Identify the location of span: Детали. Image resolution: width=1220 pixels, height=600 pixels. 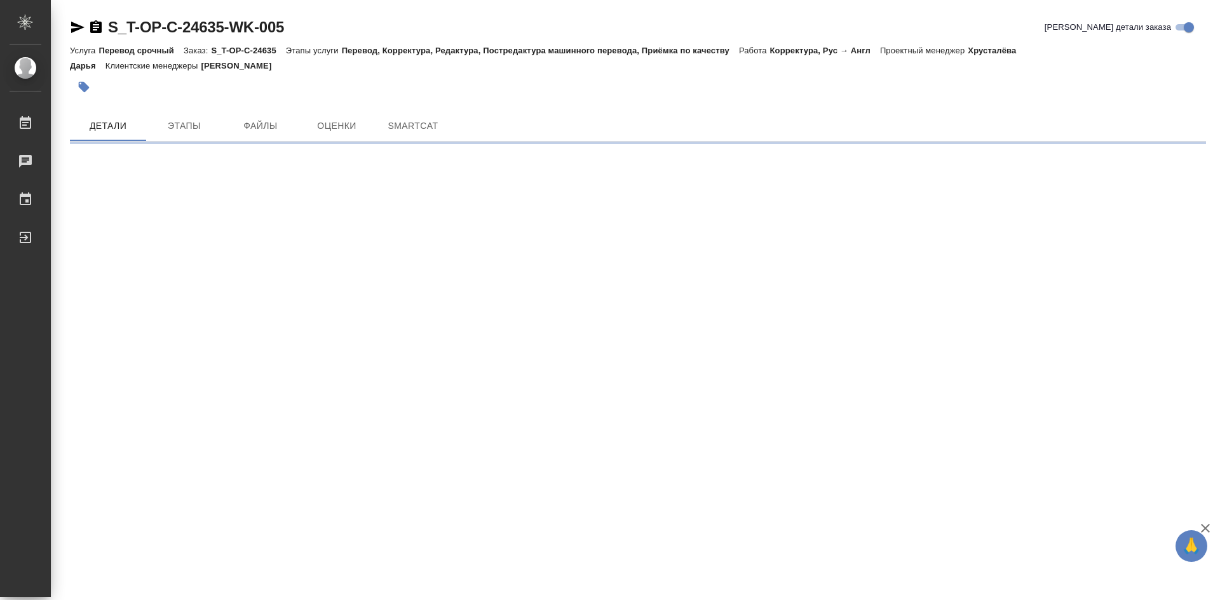
(108, 126).